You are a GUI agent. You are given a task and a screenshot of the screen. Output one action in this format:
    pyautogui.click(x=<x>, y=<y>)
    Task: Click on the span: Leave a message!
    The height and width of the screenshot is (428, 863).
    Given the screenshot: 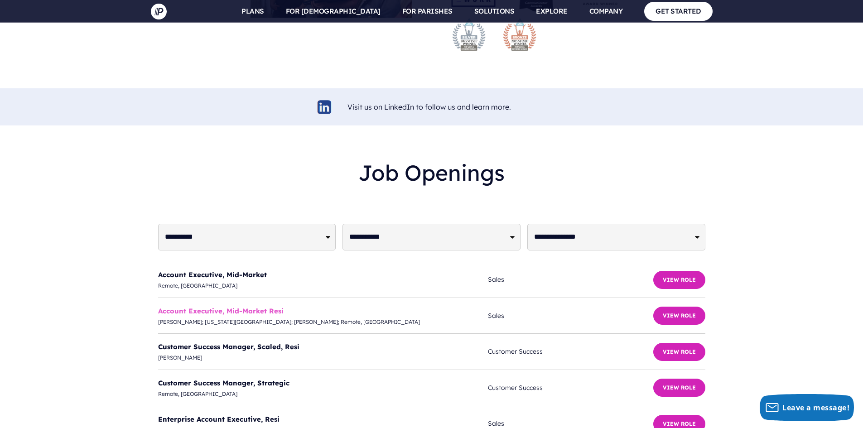 What is the action you would take?
    pyautogui.click(x=816, y=408)
    